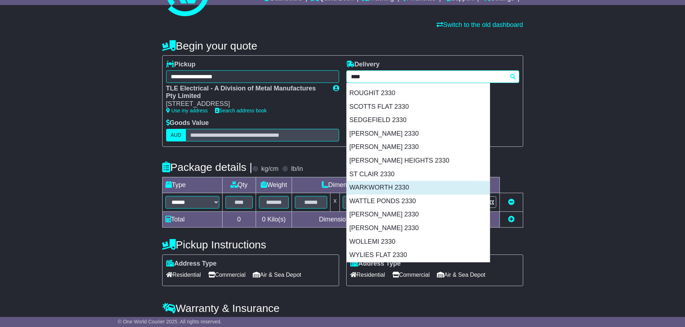 The height and width of the screenshot is (327, 685). What do you see at coordinates (479, 25) in the screenshot?
I see `a: Switch to the old dashboard` at bounding box center [479, 25].